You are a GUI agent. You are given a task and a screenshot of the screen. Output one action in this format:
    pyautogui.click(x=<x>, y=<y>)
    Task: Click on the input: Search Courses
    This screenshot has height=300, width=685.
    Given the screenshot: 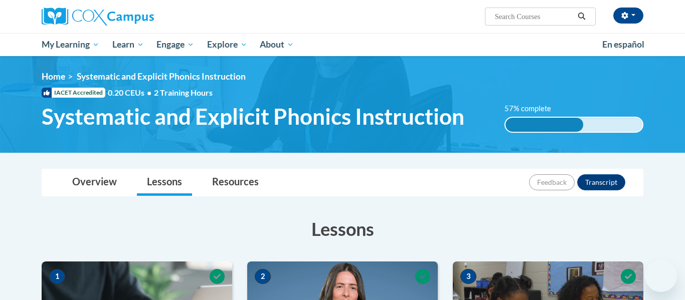 What is the action you would take?
    pyautogui.click(x=534, y=17)
    